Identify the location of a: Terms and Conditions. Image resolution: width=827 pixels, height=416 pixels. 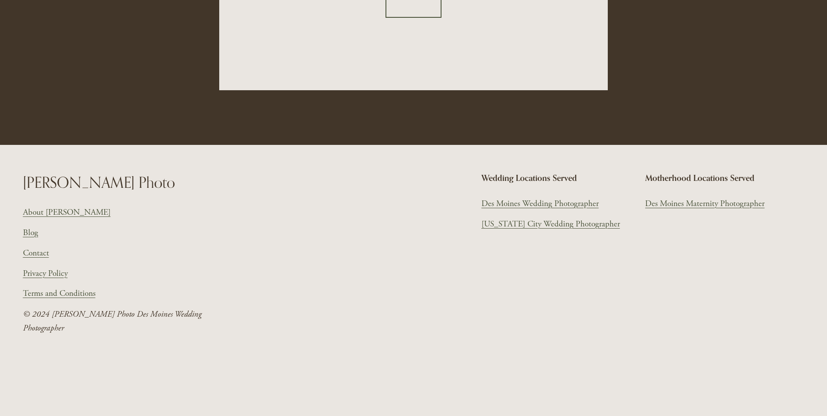
(59, 294).